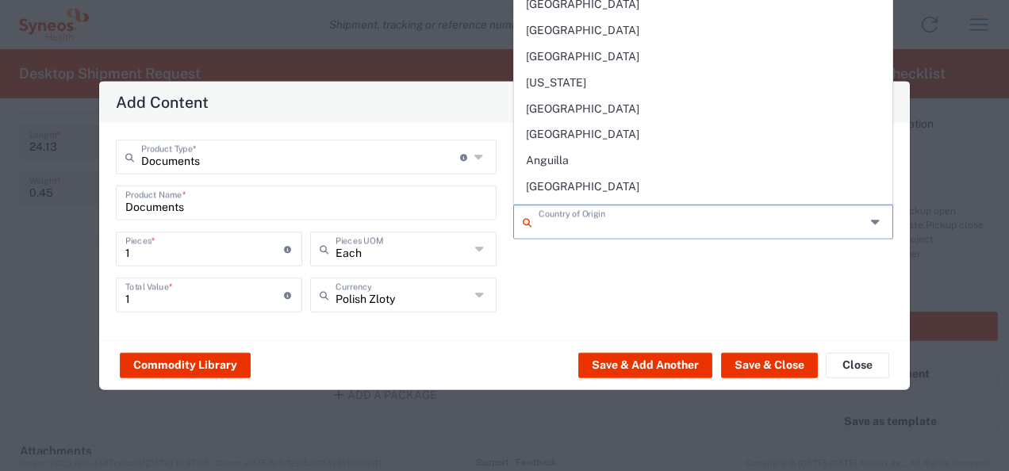  Describe the element at coordinates (645, 365) in the screenshot. I see `button: Save & Add Another` at that location.